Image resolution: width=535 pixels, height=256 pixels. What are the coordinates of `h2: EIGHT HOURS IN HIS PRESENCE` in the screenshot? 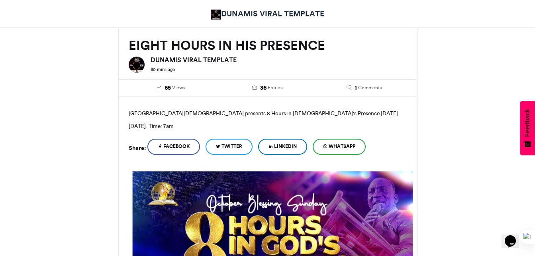 It's located at (268, 45).